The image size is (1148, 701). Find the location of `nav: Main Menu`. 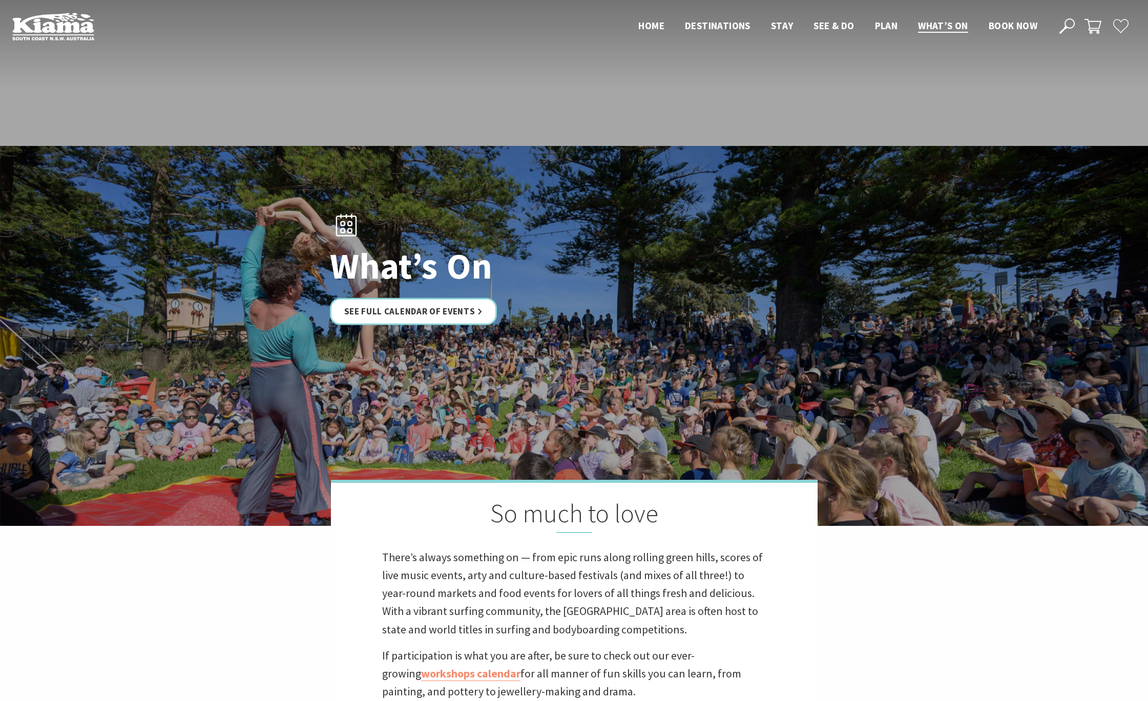

nav: Main Menu is located at coordinates (838, 26).